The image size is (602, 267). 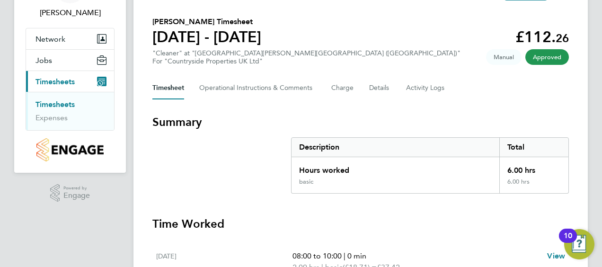 I want to click on h3: Time Worked, so click(x=361, y=224).